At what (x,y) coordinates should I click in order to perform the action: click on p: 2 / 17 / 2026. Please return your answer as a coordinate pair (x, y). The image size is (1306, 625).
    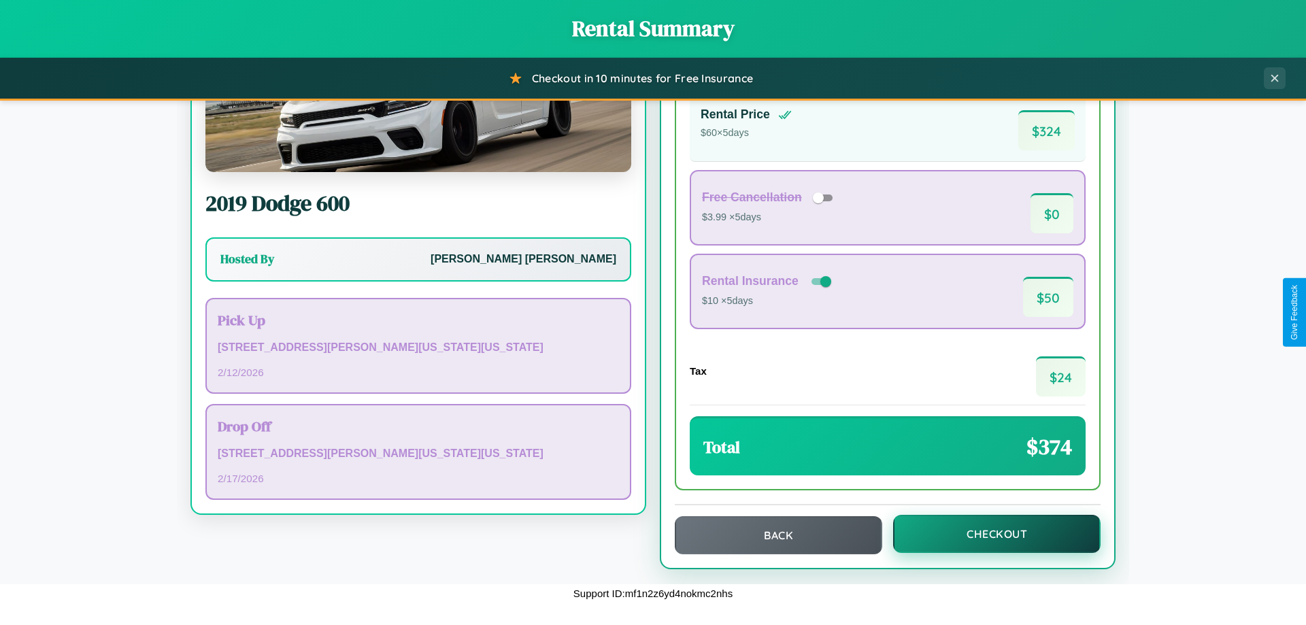
    Looking at the image, I should click on (418, 478).